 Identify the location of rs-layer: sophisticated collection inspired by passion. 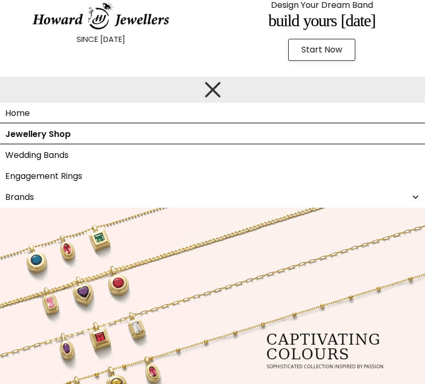
(325, 366).